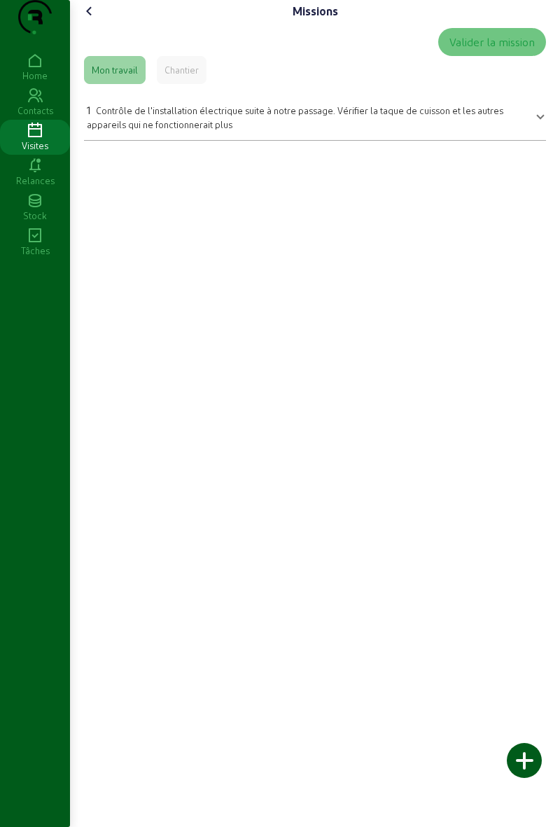  What do you see at coordinates (315, 115) in the screenshot?
I see `mat-expansion-panel-header: 1Contrôle de l'installation électrique suite à notre passage. Vérifier la taque de cuisson et les...` at bounding box center [315, 115].